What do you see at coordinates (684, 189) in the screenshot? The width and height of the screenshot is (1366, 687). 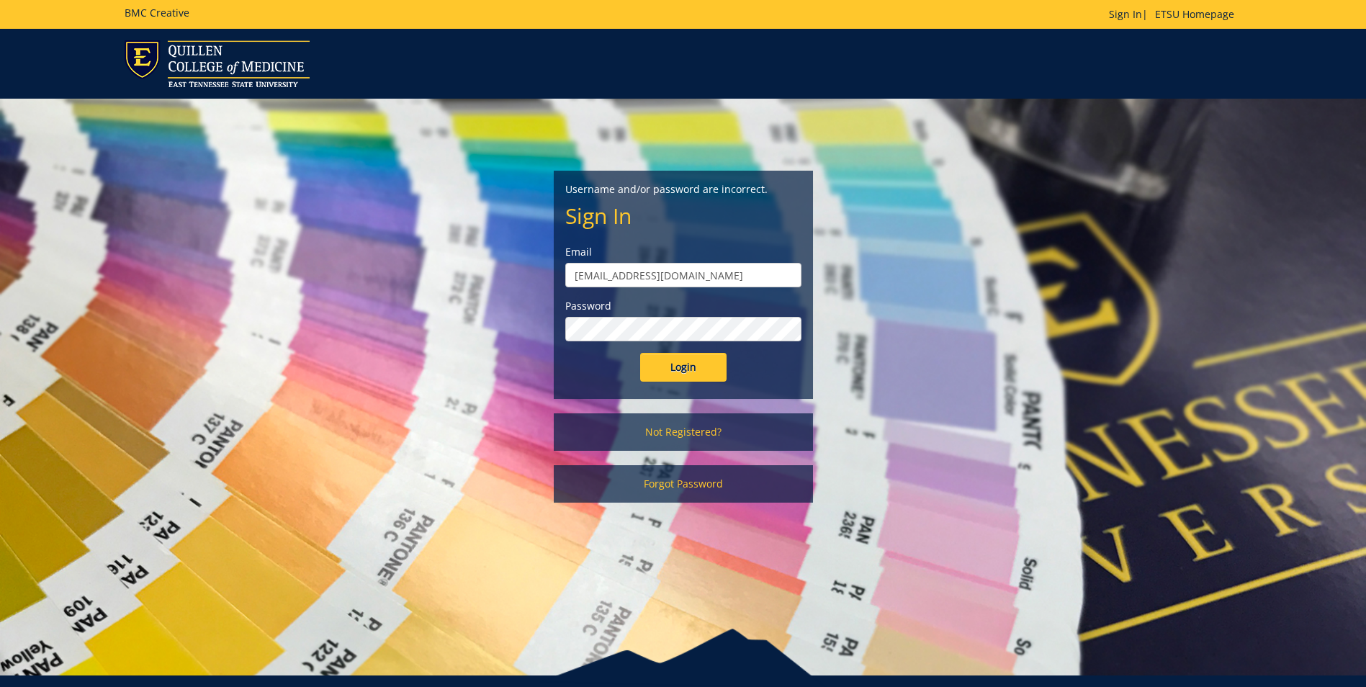 I see `p: Username and/or password are incorrect.` at bounding box center [684, 189].